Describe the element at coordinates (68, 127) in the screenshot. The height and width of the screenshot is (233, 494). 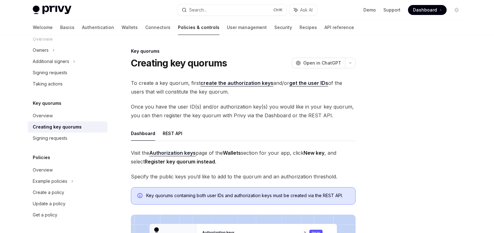
I see `a: Creating key quorums` at that location.